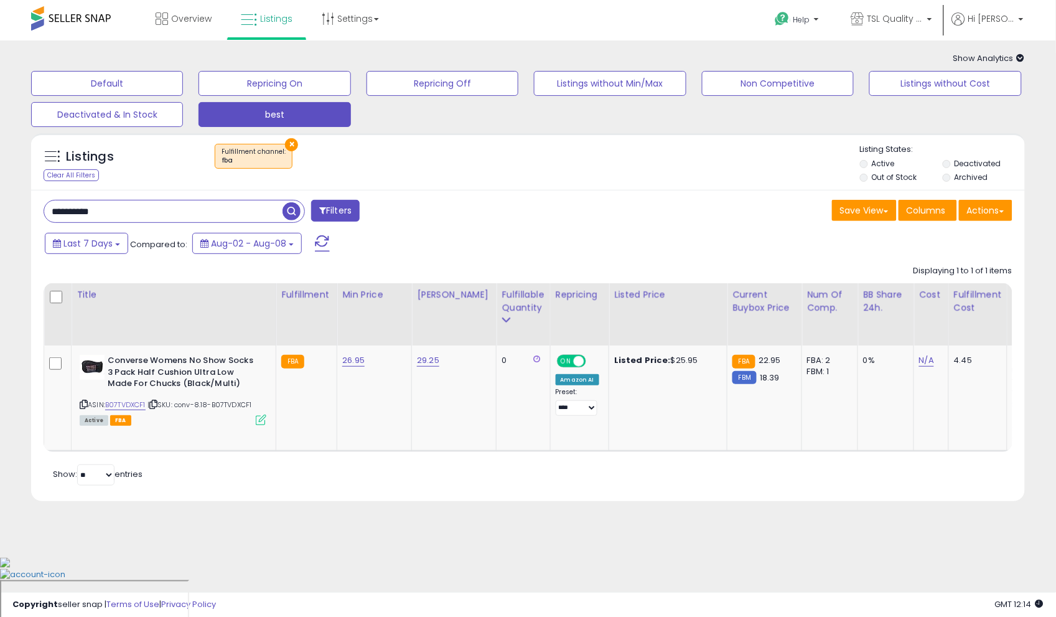 Image resolution: width=1056 pixels, height=617 pixels. Describe the element at coordinates (94, 420) in the screenshot. I see `span: All listings currently available for purchase on Amazon` at that location.